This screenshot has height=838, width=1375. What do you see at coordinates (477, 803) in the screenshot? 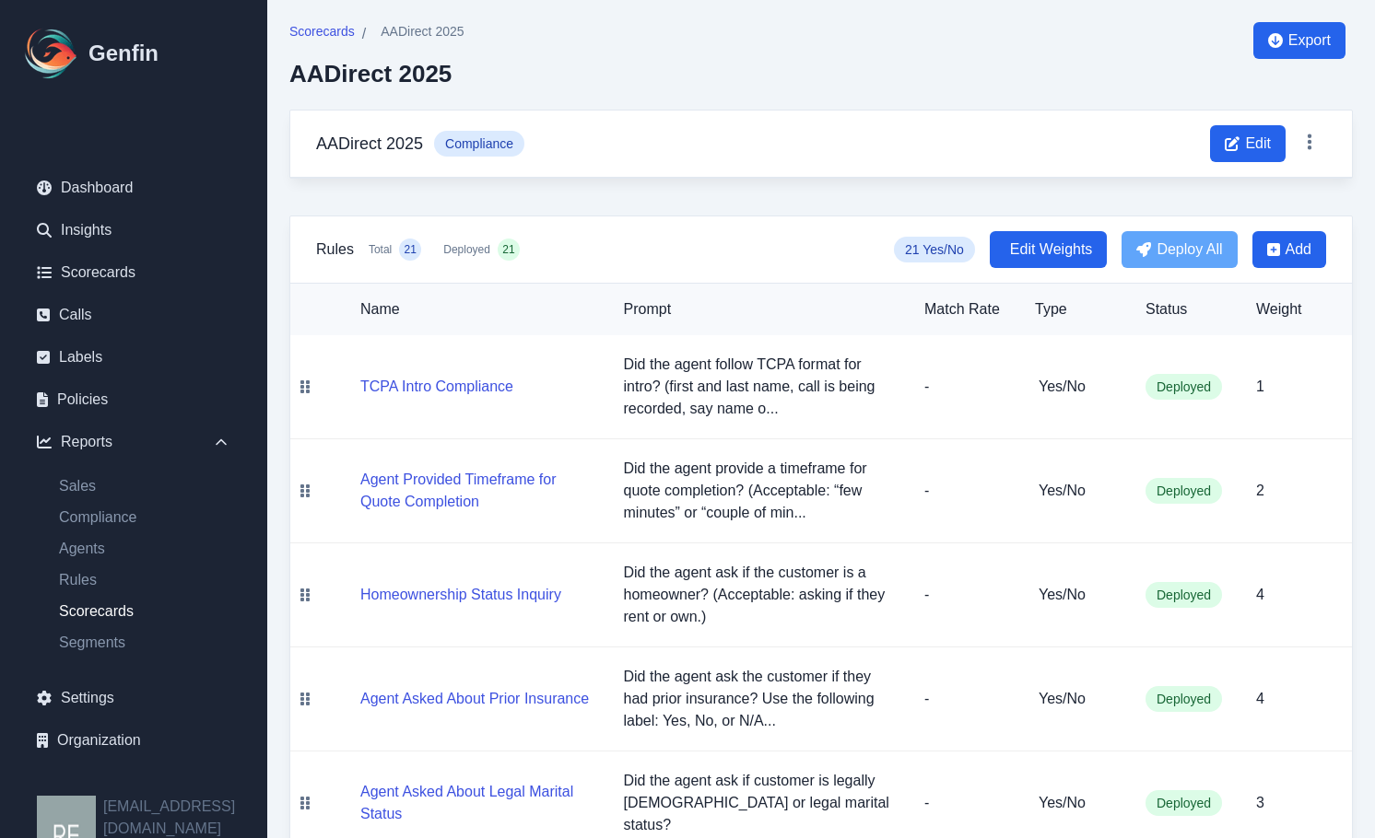
I see `button: Agent Asked About Legal Marital Status` at bounding box center [477, 803].